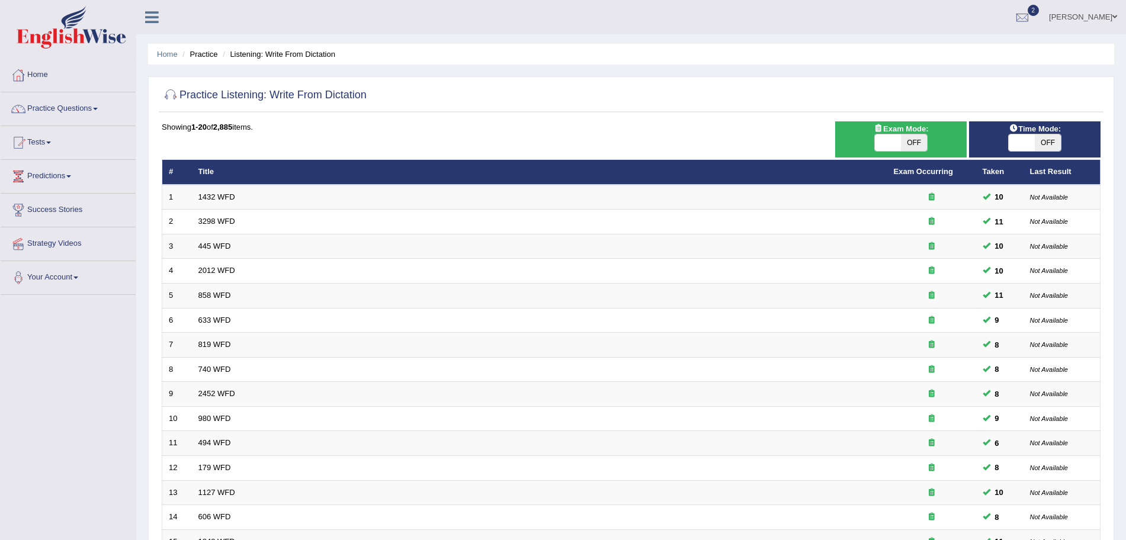 This screenshot has width=1126, height=540. Describe the element at coordinates (177, 345) in the screenshot. I see `td: 7` at that location.